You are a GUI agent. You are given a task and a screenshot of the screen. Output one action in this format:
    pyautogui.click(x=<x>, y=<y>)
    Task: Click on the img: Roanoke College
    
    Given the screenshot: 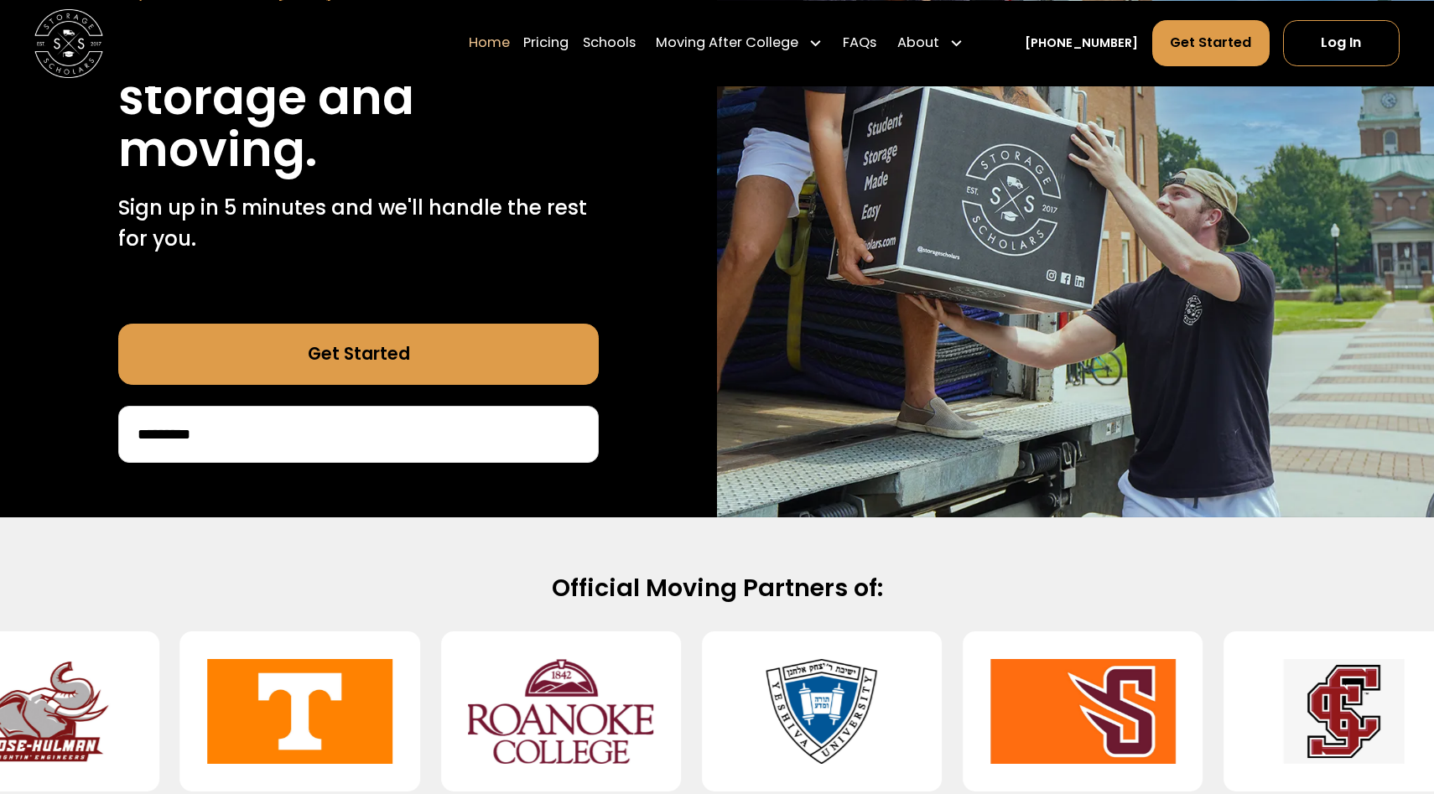 What is the action you would take?
    pyautogui.click(x=560, y=711)
    